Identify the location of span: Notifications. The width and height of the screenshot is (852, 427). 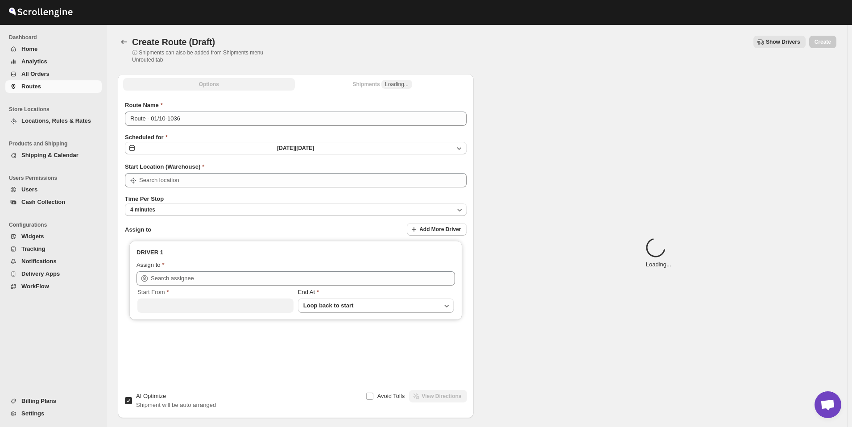
(39, 261).